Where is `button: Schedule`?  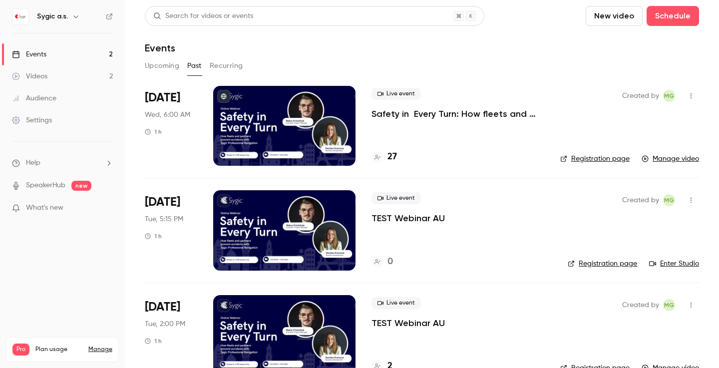 button: Schedule is located at coordinates (673, 16).